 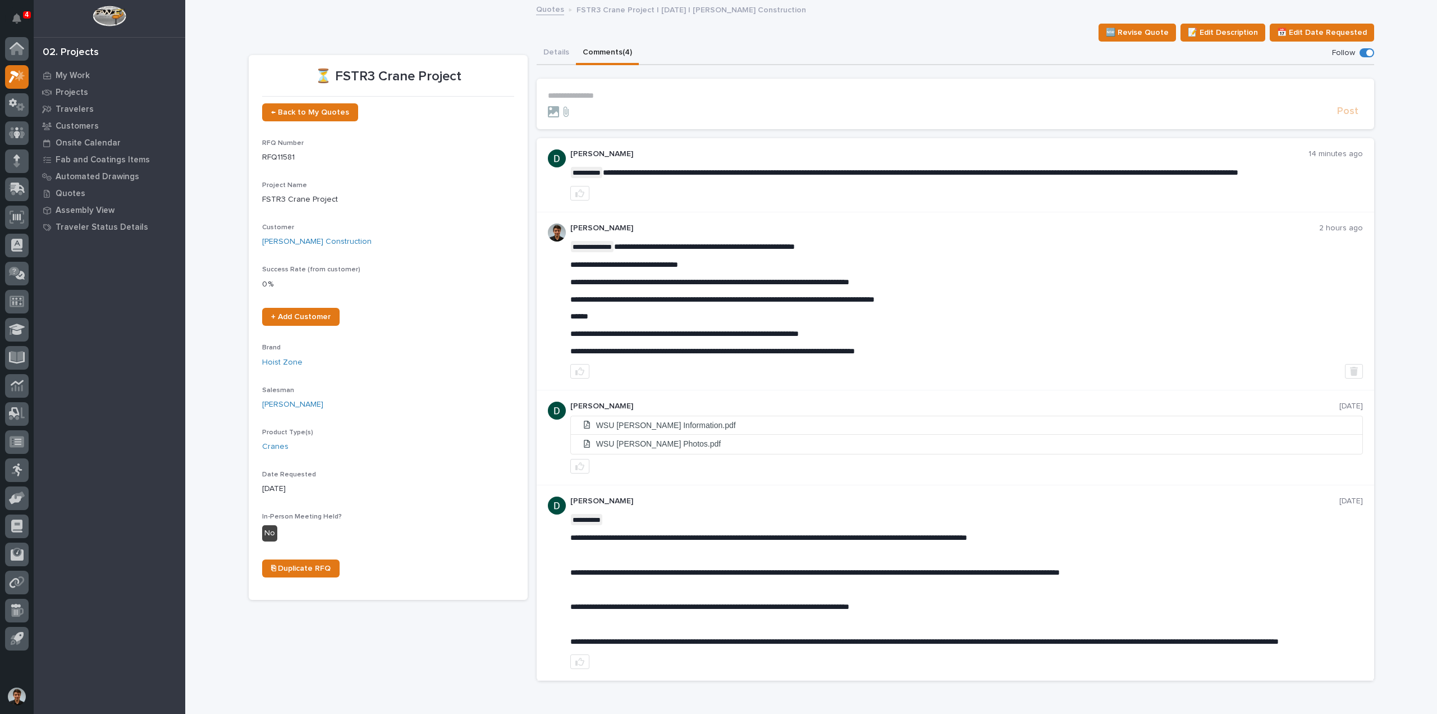 I want to click on a: Traveler Status Details, so click(x=109, y=227).